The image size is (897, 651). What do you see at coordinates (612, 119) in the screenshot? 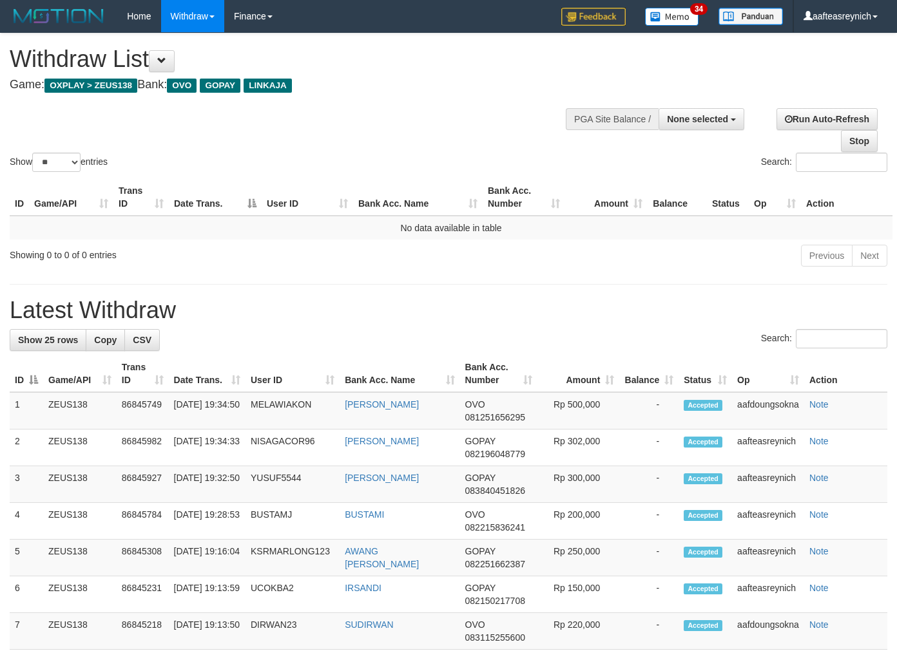
I see `div: PGA Site Balance /` at bounding box center [612, 119].